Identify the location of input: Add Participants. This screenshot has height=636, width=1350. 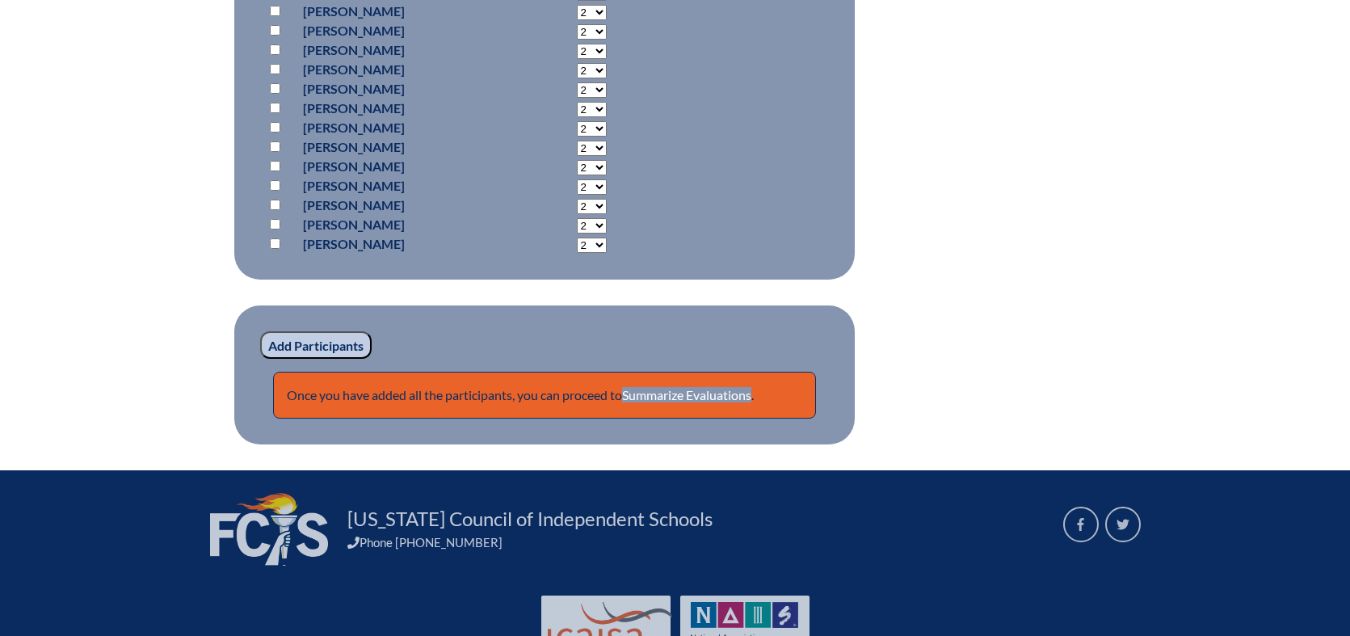
(316, 345).